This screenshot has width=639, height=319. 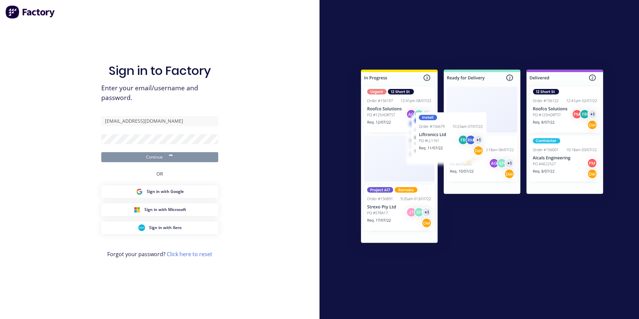 What do you see at coordinates (160, 210) in the screenshot?
I see `button: Microsoft Sign inSign in with Microsoft` at bounding box center [160, 210].